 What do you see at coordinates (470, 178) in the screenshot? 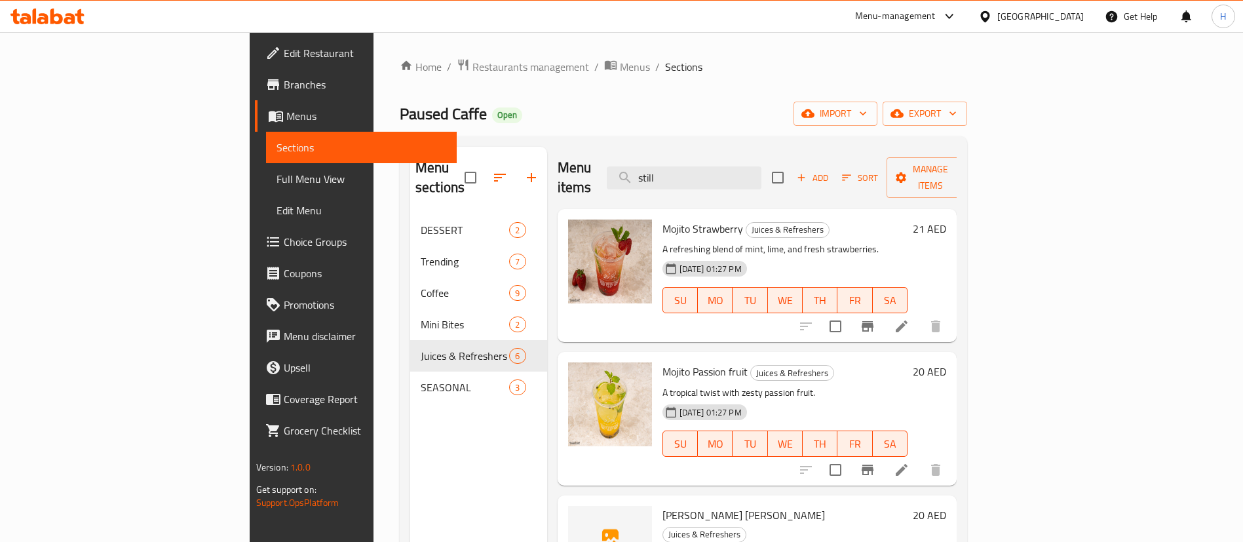
I see `span: Select all sections` at bounding box center [470, 178].